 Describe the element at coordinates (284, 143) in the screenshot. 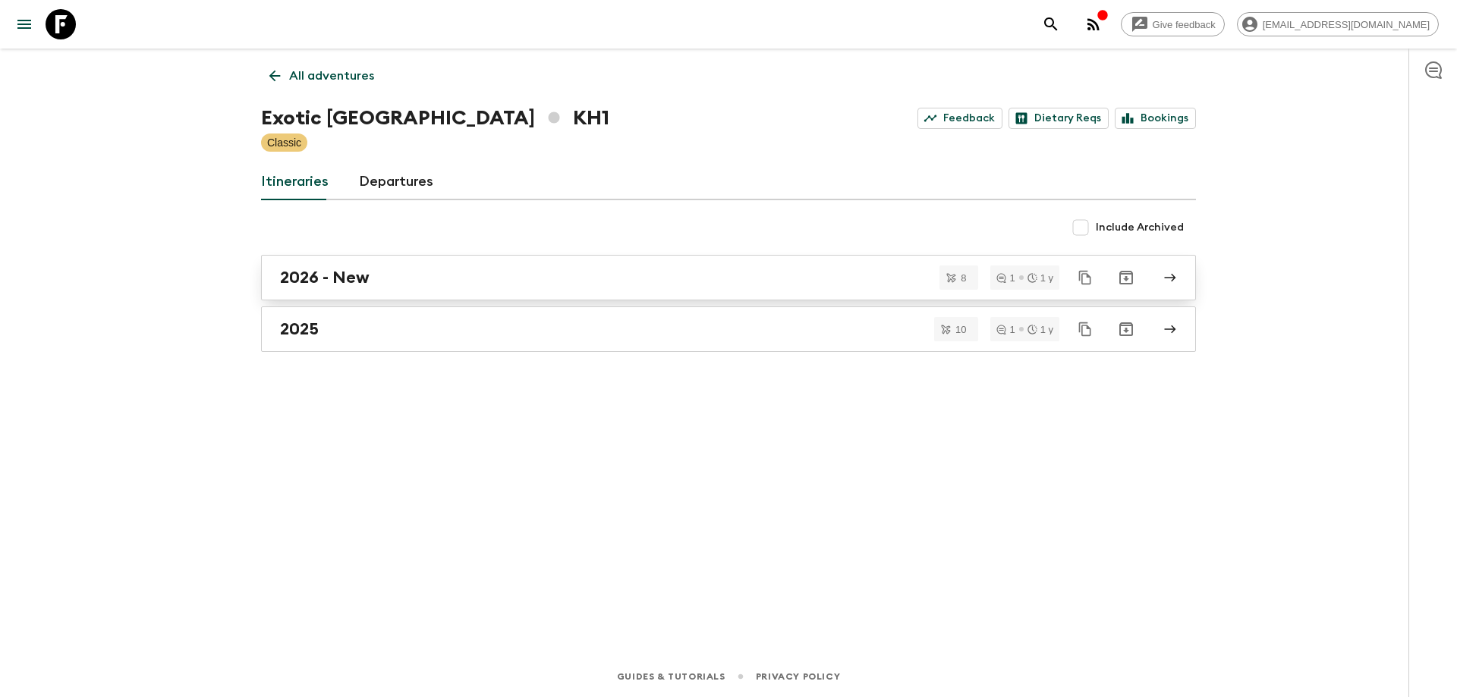

I see `p: Classic` at that location.